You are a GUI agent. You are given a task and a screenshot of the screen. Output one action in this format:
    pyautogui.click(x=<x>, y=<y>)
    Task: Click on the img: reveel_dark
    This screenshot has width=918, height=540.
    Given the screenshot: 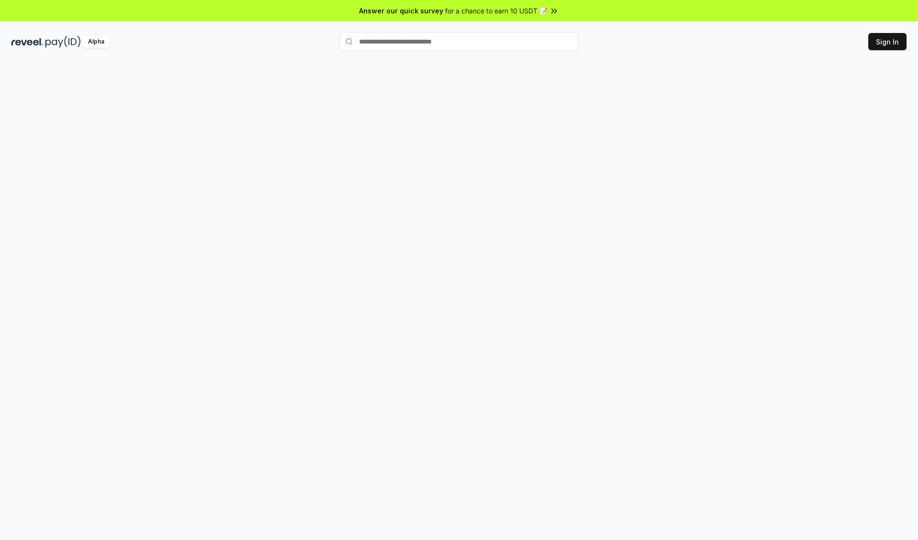 What is the action you would take?
    pyautogui.click(x=27, y=42)
    